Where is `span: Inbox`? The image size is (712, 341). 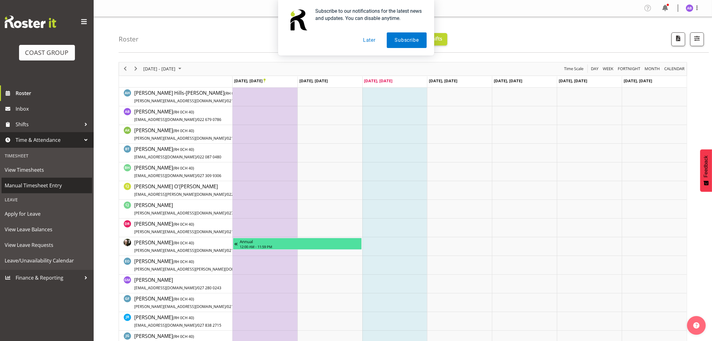
span: Inbox is located at coordinates (53, 109).